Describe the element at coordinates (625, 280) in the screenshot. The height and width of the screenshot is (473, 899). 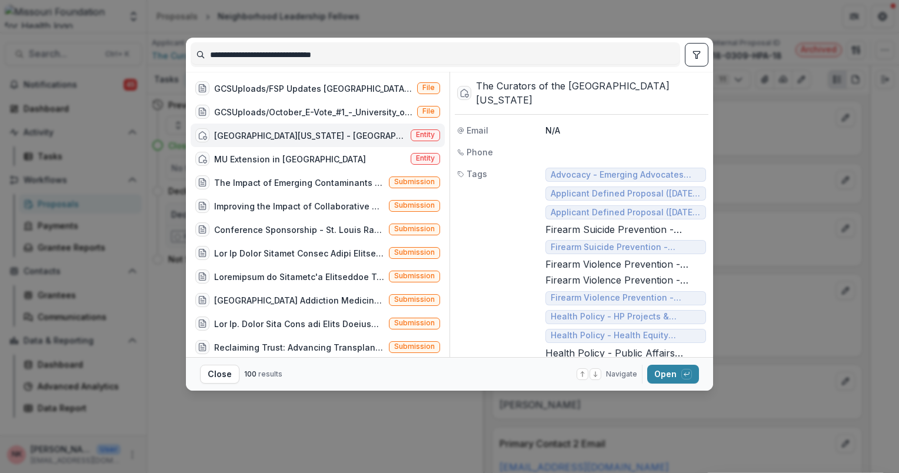
I see `span: Firearm Violence Prevention - Advocates' Network and Capacity Building - Innovation Funding` at that location.